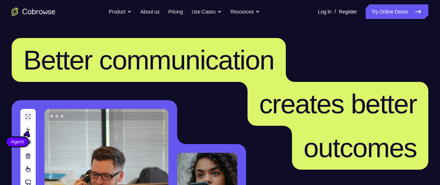 This screenshot has width=440, height=185. Describe the element at coordinates (397, 12) in the screenshot. I see `a: Try Online Demo` at that location.